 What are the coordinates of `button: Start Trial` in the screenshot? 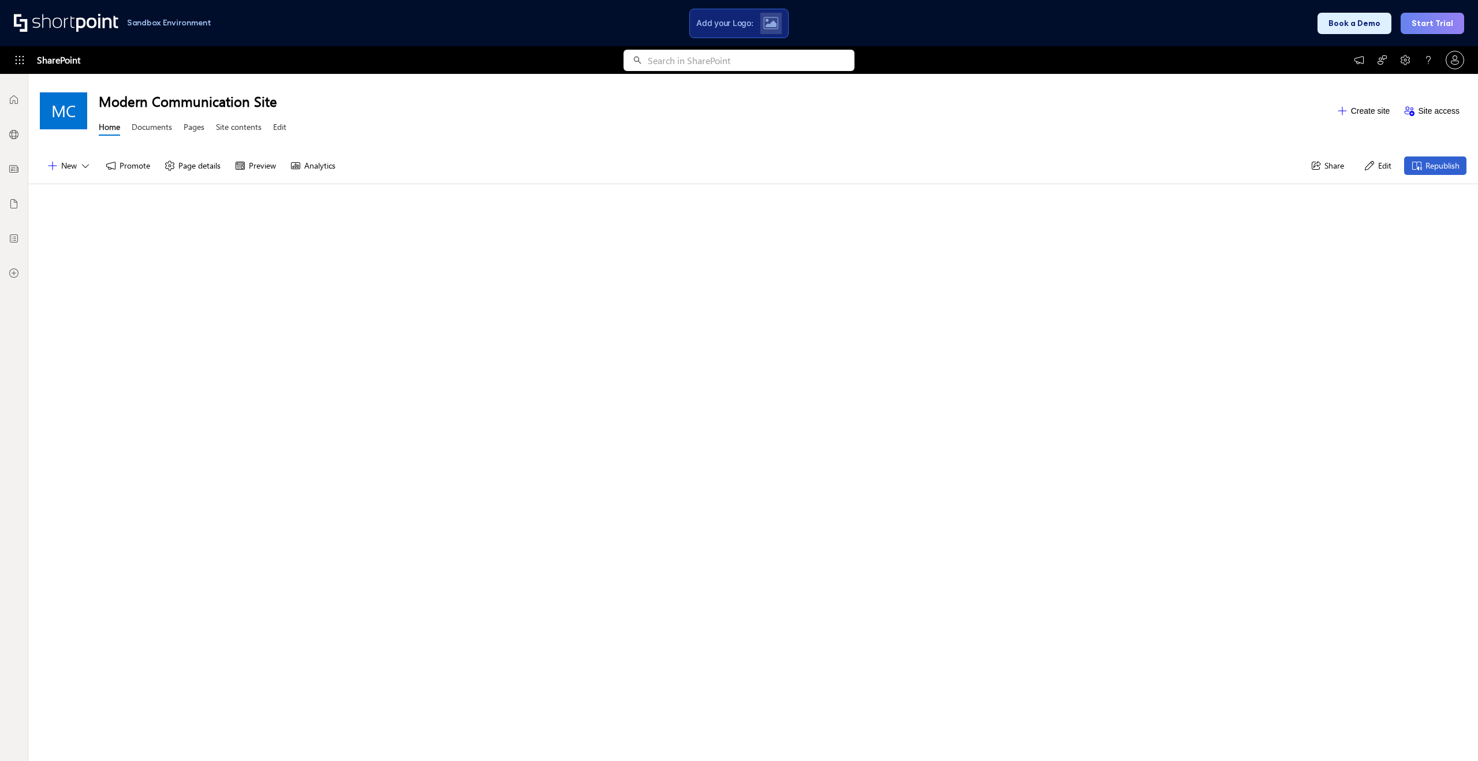 It's located at (1432, 23).